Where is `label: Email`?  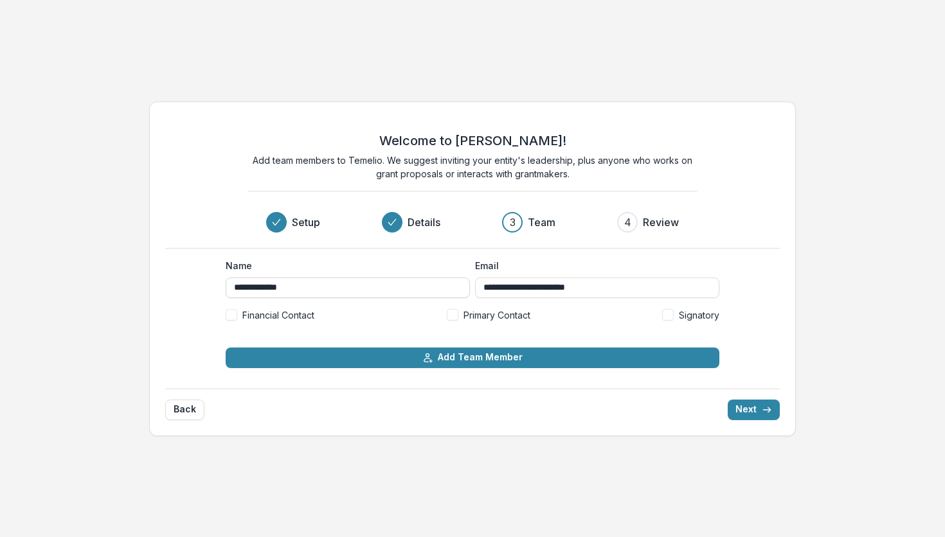 label: Email is located at coordinates (593, 265).